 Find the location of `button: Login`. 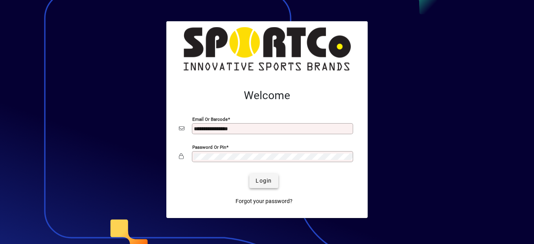

button: Login is located at coordinates (263, 181).